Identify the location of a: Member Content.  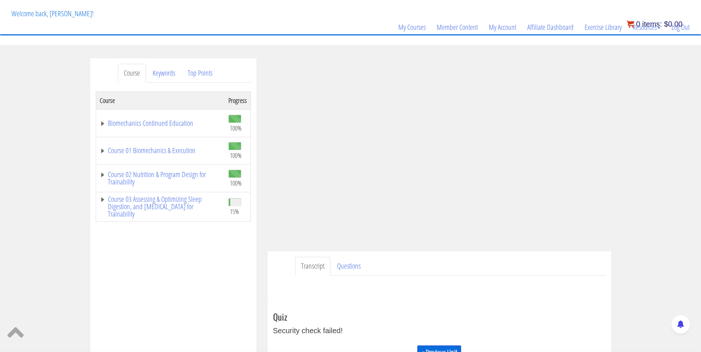
(457, 27).